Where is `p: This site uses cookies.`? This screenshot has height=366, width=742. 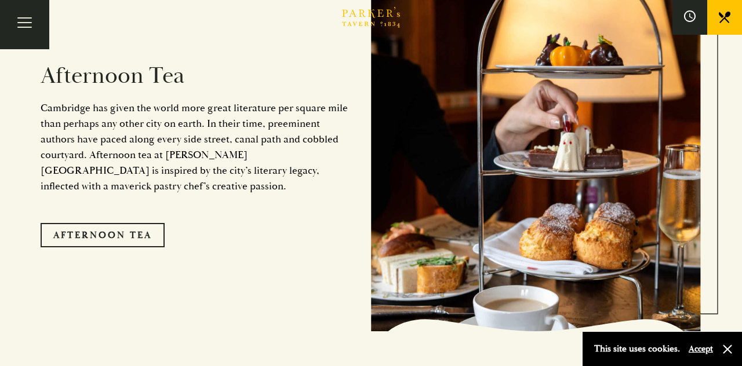
p: This site uses cookies. is located at coordinates (637, 349).